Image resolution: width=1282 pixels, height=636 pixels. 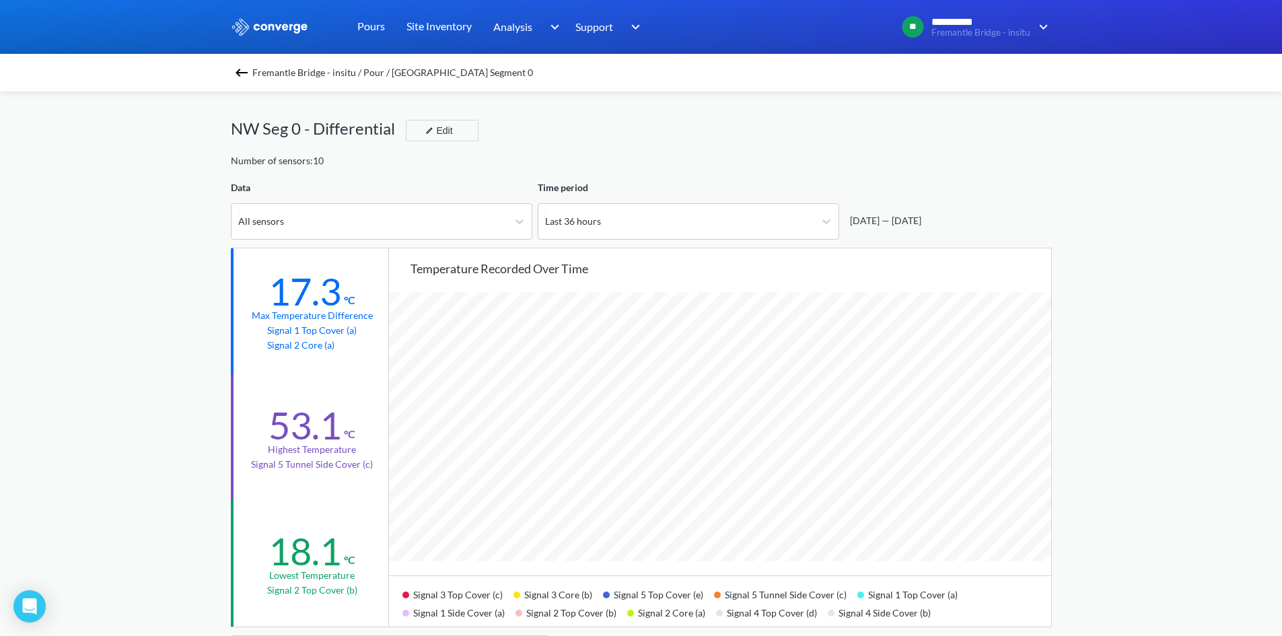 I want to click on span: Fremantle Bridge - insitu, so click(x=981, y=32).